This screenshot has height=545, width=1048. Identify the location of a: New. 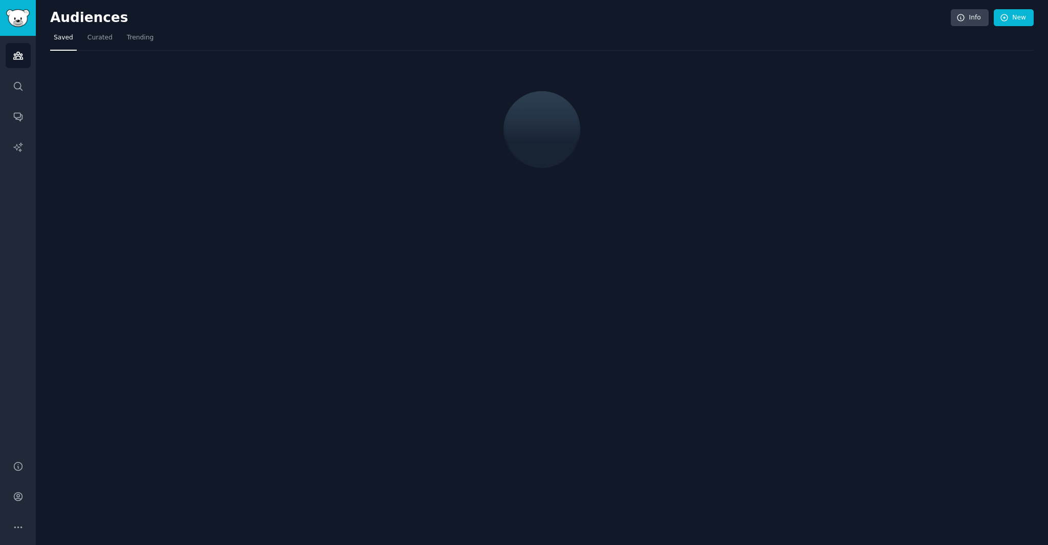
(1014, 18).